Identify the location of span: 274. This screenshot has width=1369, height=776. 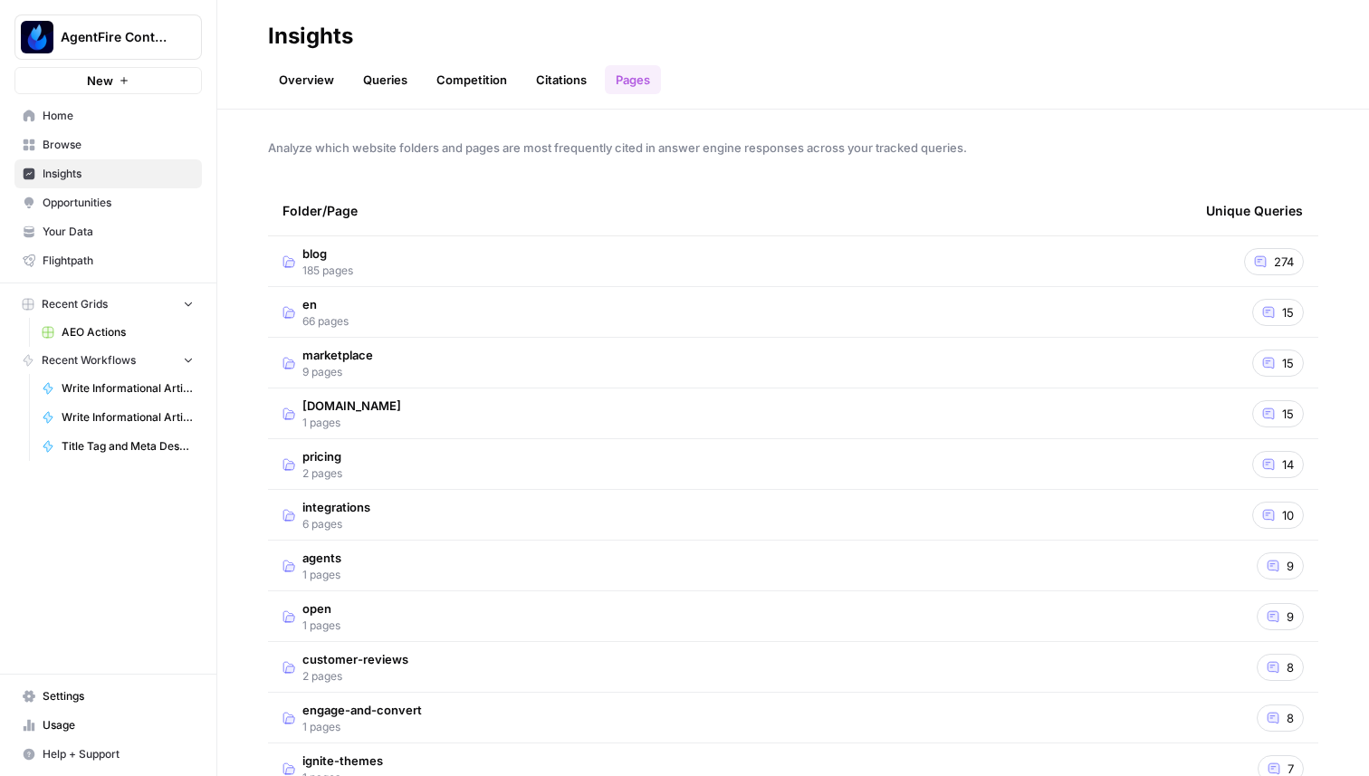
(1284, 262).